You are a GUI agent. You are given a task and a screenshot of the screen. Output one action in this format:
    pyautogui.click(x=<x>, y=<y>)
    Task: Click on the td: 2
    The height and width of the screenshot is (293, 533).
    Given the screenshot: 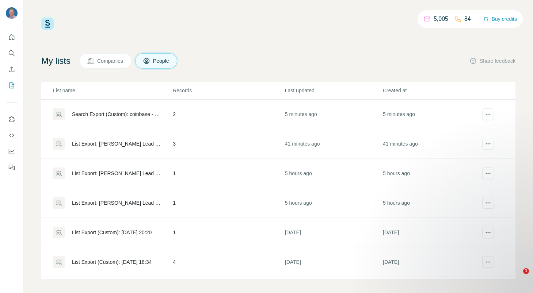 What is the action you would take?
    pyautogui.click(x=228, y=114)
    